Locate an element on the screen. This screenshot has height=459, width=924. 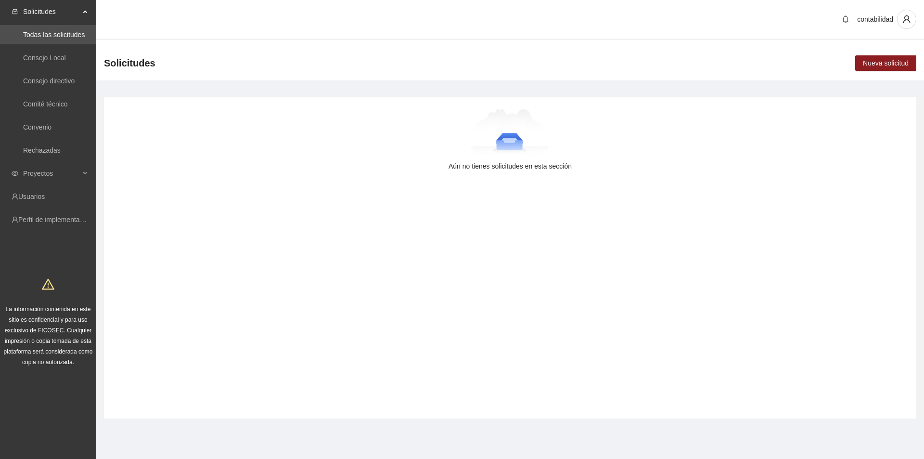
a: Usuarios is located at coordinates (31, 196).